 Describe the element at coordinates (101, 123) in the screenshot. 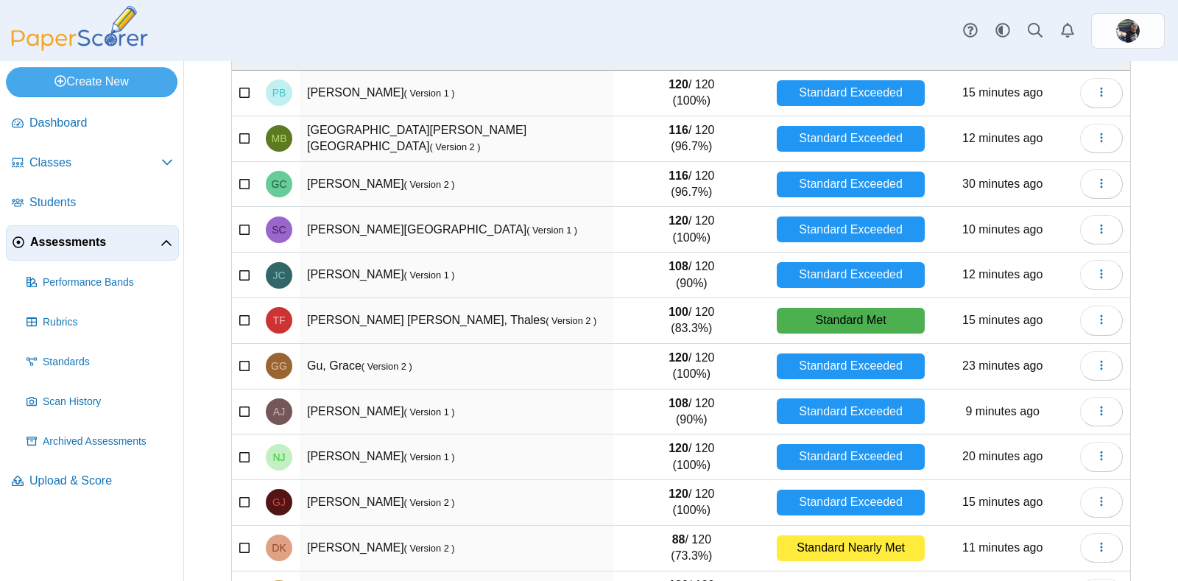

I see `span: Dashboard` at that location.